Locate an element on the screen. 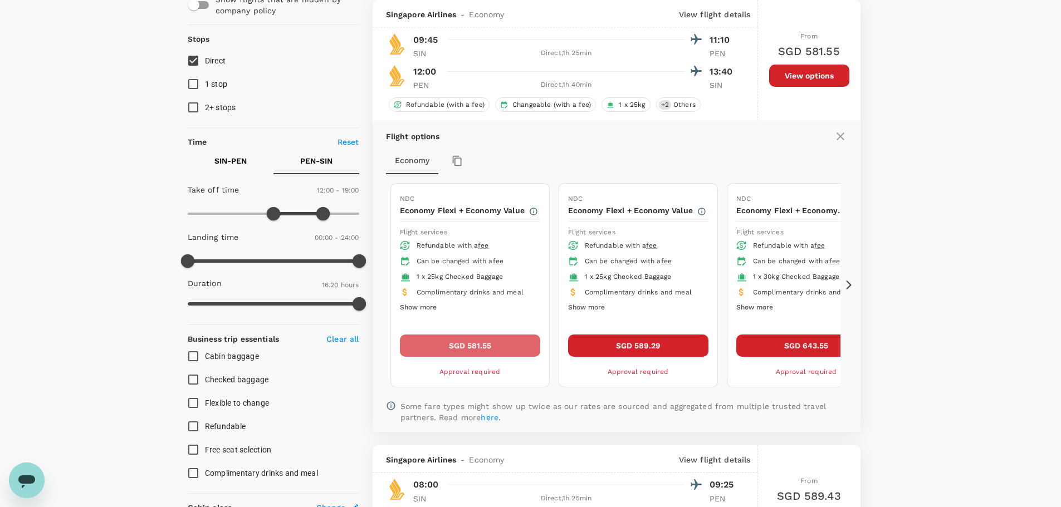 The height and width of the screenshot is (507, 1061). p: Time is located at coordinates (197, 142).